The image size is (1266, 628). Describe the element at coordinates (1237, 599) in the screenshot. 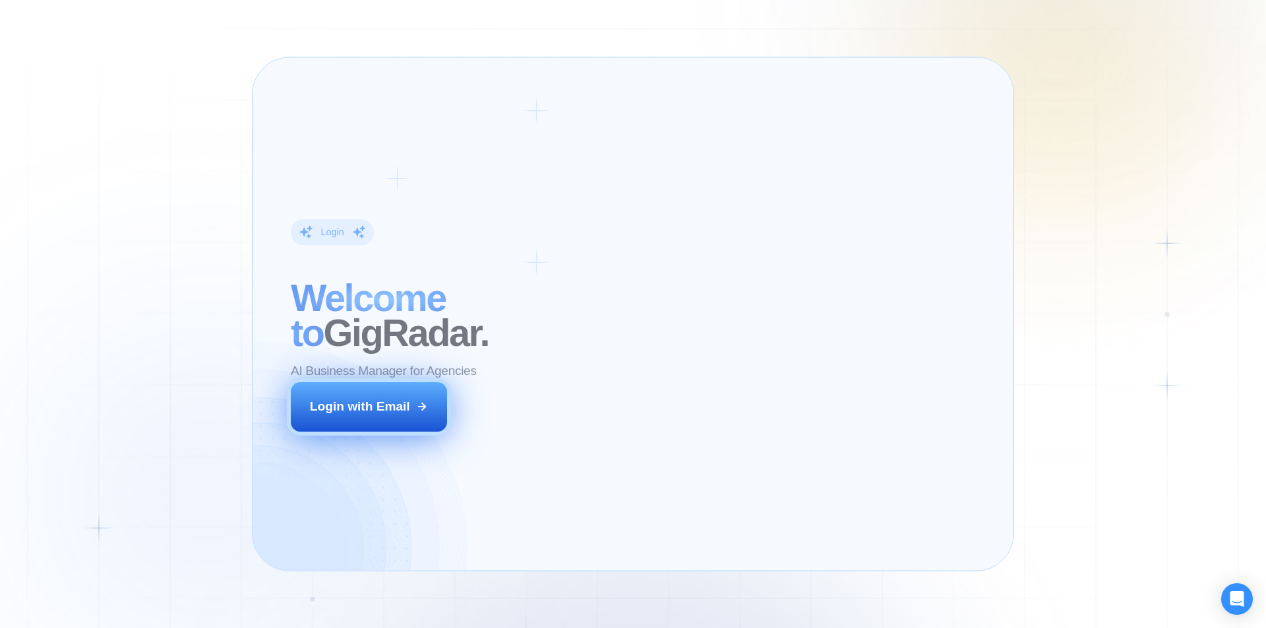

I see `div: Open Intercom Messenger` at that location.